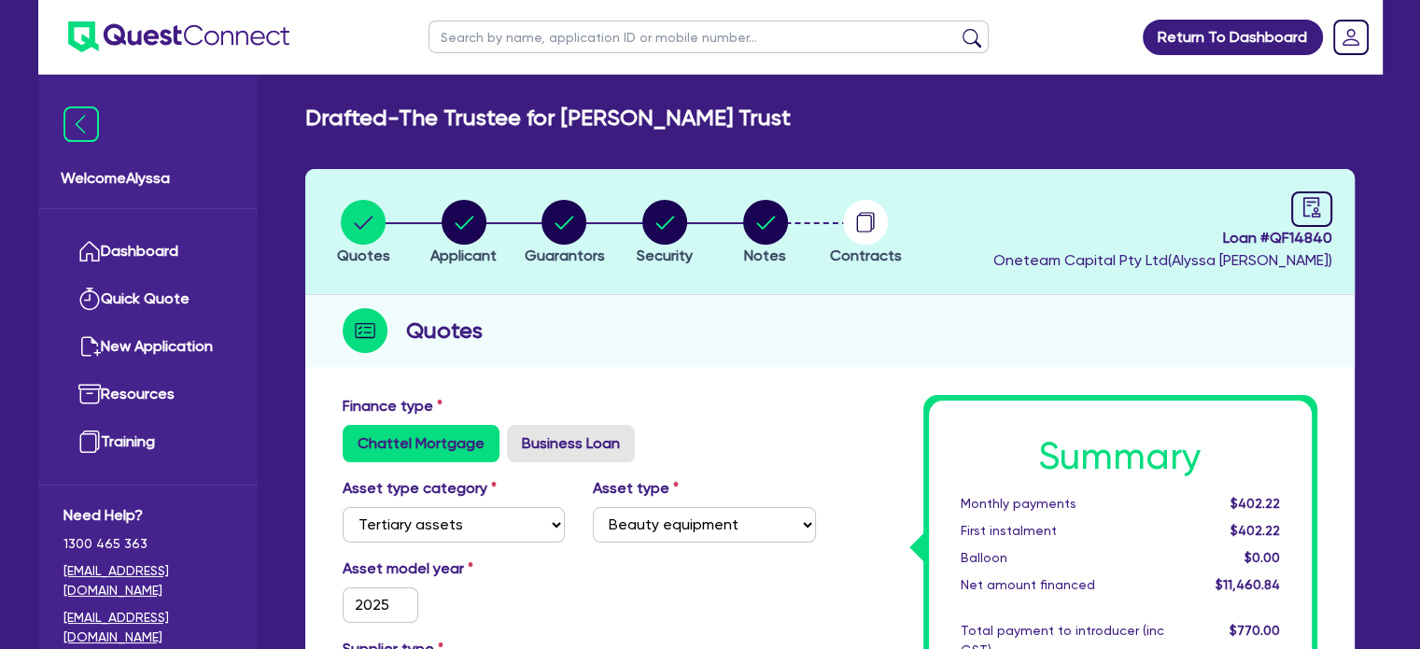 The image size is (1420, 649). Describe the element at coordinates (90, 394) in the screenshot. I see `img: resources` at that location.